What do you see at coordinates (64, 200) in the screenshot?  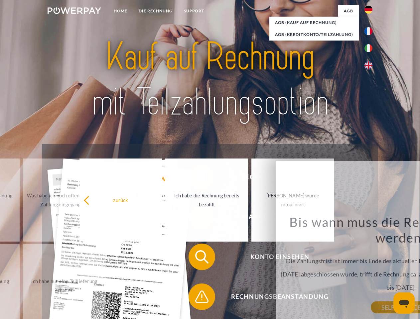 I see `a: Was habe ich noch offen, ist meine Zahlung eingegangen?` at bounding box center [64, 200].